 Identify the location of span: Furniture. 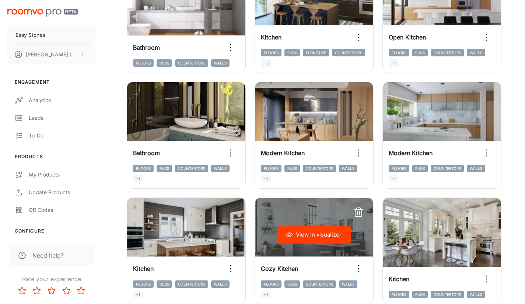
(316, 53).